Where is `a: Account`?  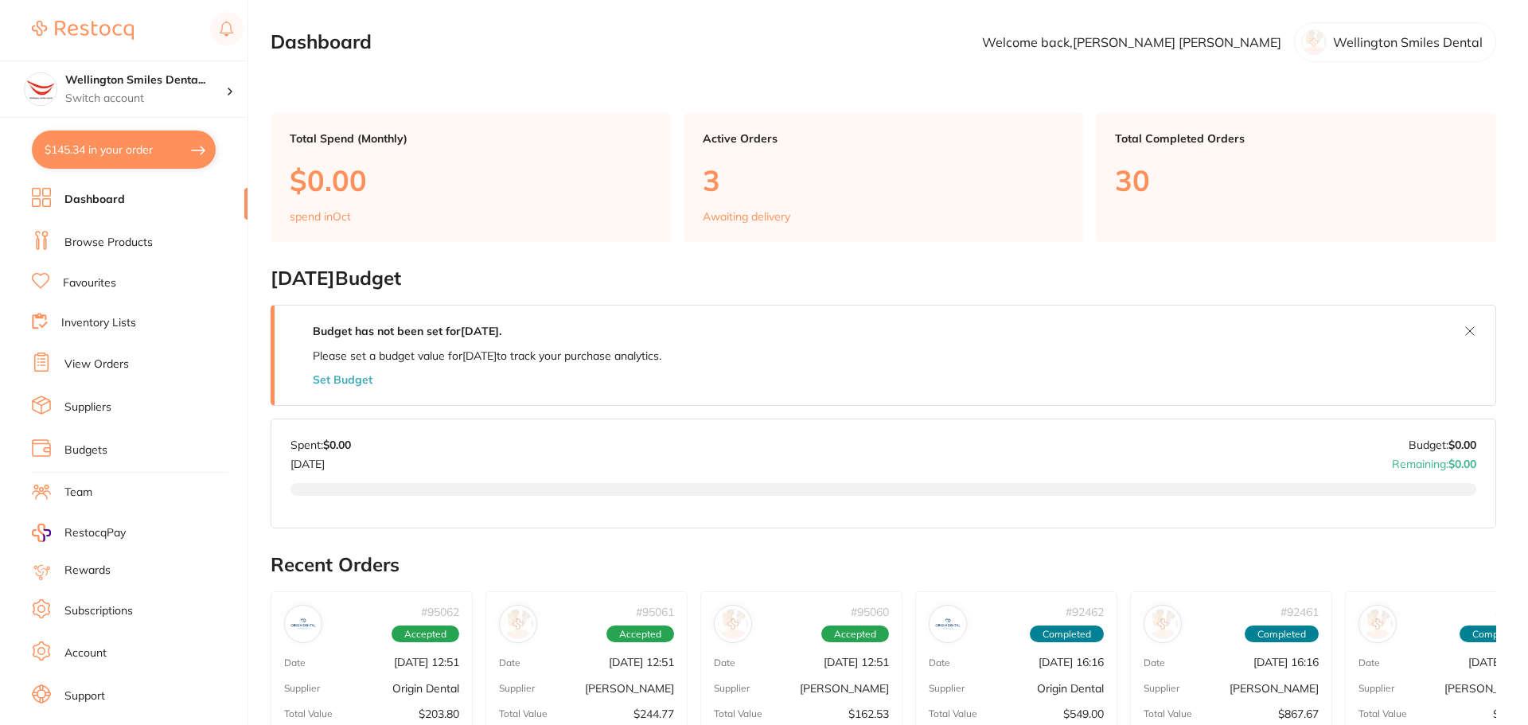 a: Account is located at coordinates (85, 654).